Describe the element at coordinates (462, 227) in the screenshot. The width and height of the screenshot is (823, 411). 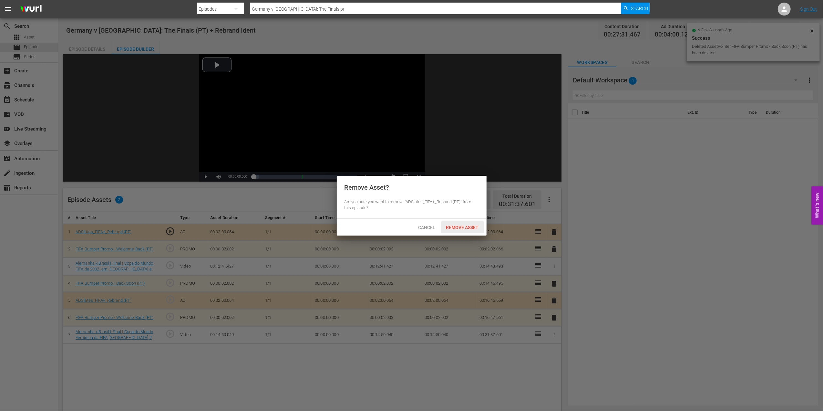
I see `button: Remove Asset` at that location.